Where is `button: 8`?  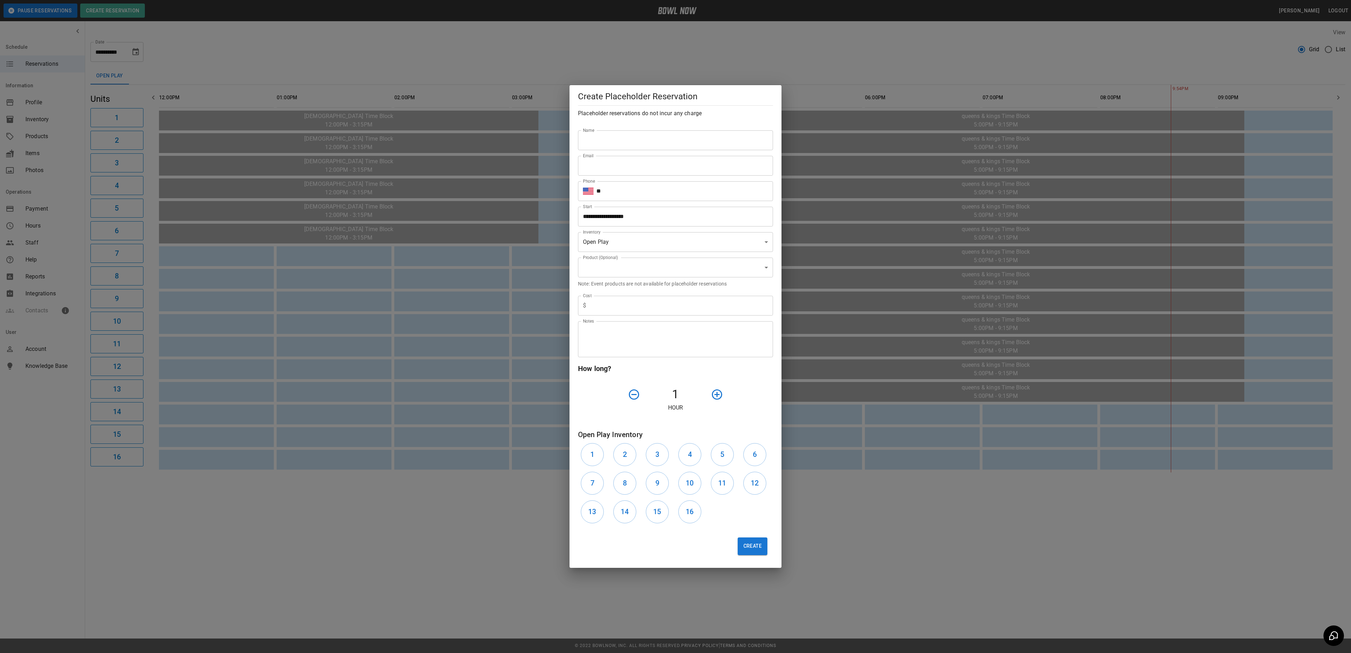 button: 8 is located at coordinates (625, 483).